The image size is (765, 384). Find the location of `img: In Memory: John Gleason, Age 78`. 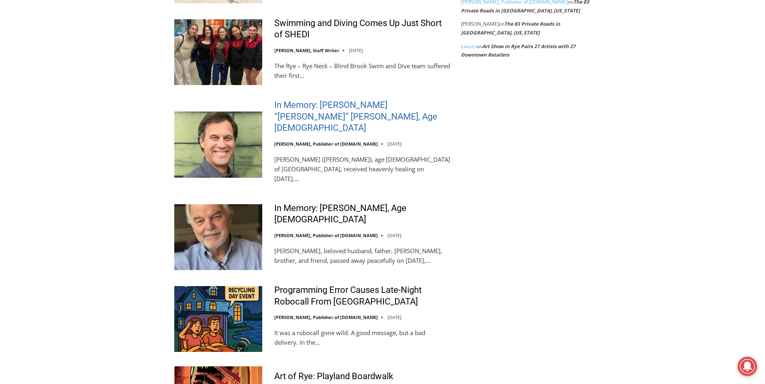

img: In Memory: John Gleason, Age 78 is located at coordinates (218, 237).